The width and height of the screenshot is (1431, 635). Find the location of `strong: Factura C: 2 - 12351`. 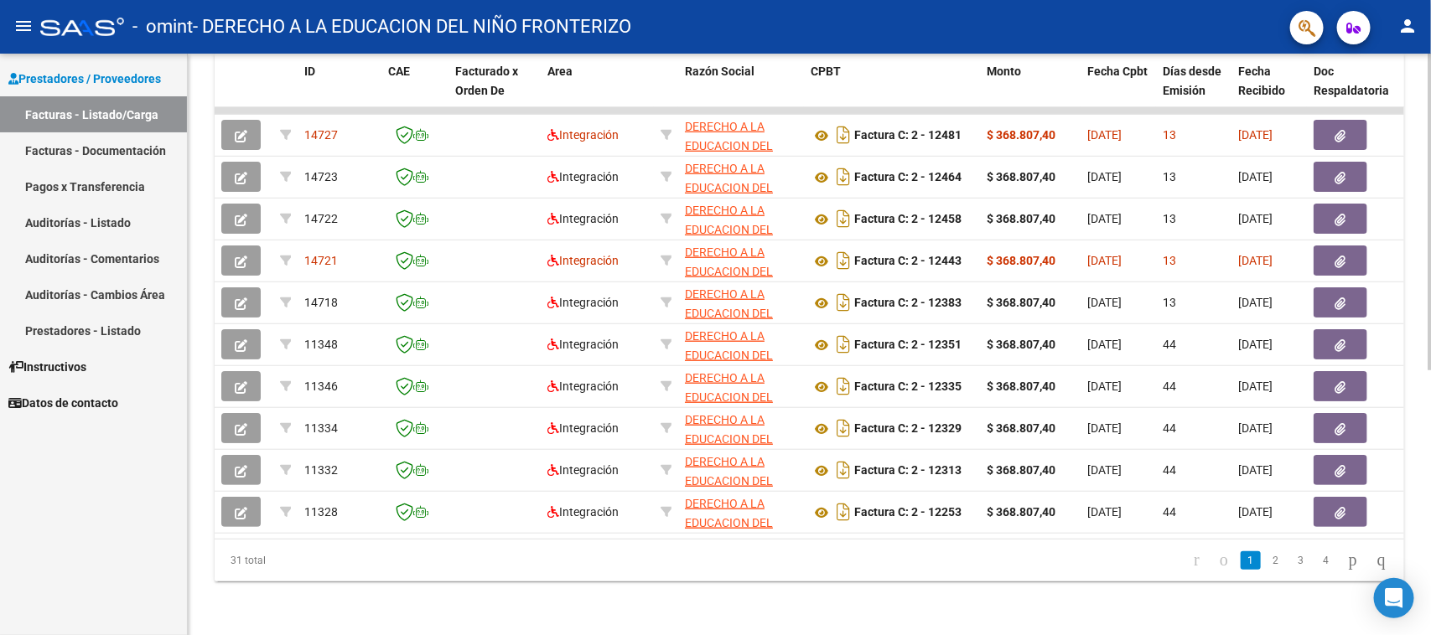

strong: Factura C: 2 - 12351 is located at coordinates (908, 345).